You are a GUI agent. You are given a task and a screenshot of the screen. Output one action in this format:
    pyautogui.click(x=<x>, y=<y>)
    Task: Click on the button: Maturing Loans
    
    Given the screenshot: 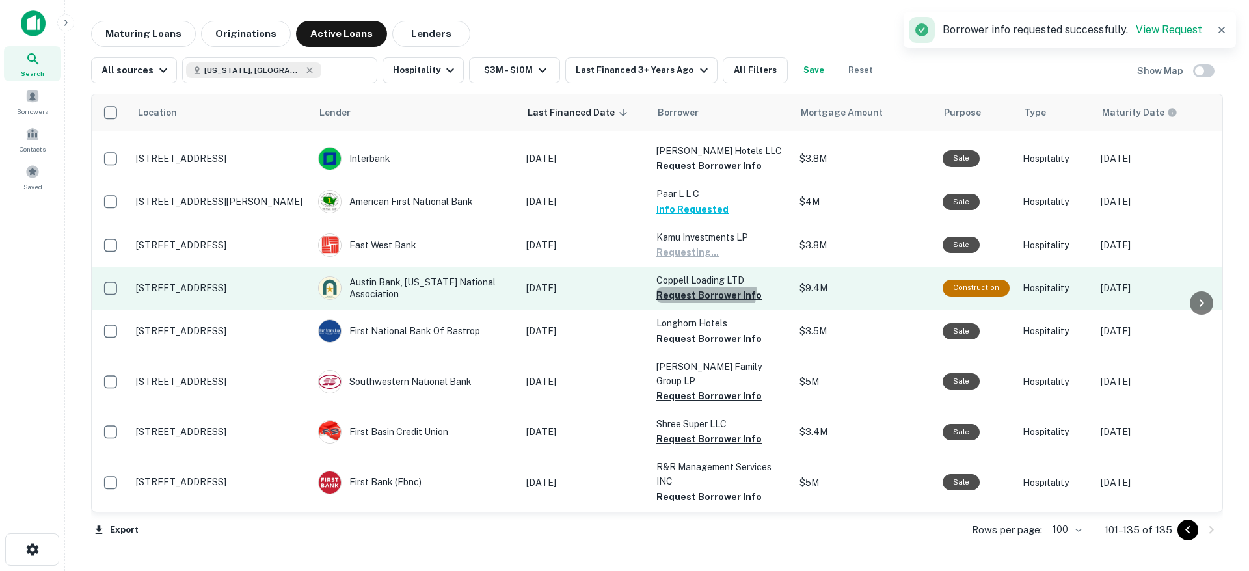 What is the action you would take?
    pyautogui.click(x=143, y=34)
    